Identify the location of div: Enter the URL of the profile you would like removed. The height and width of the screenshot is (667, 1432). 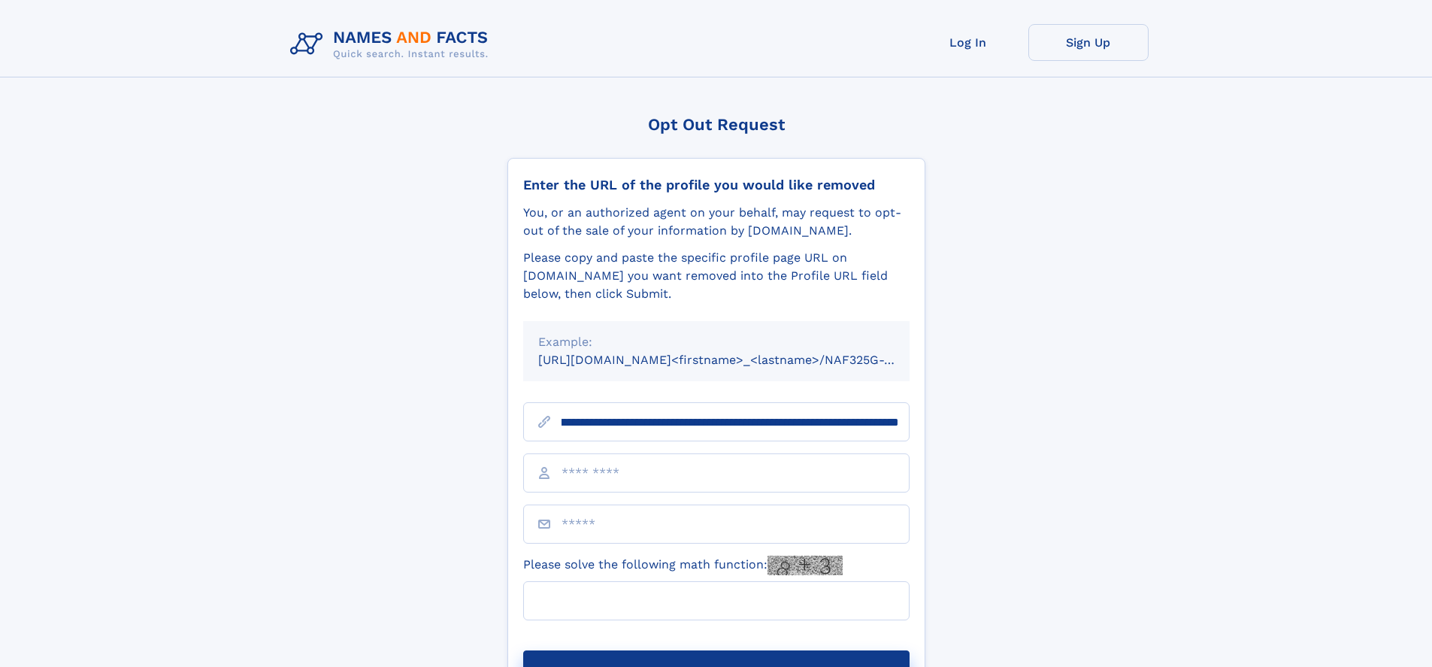
(717, 185).